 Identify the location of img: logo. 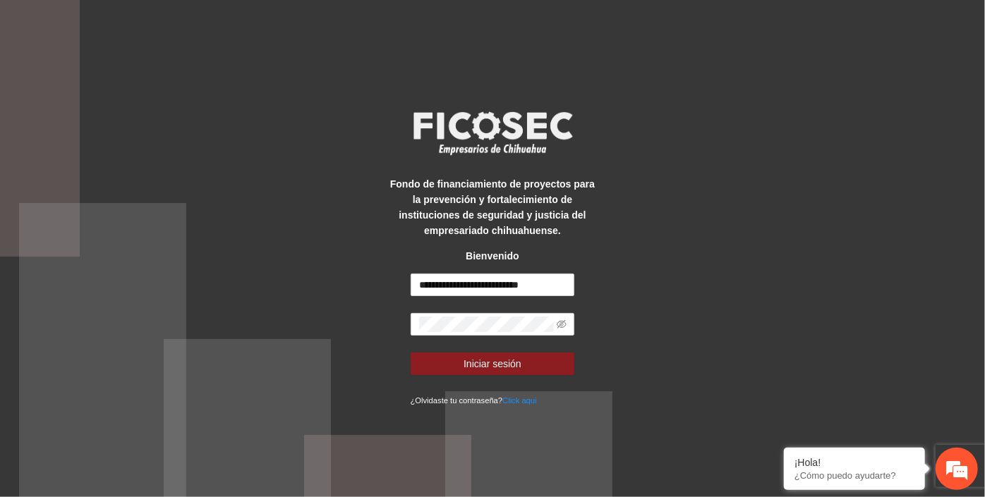
(492, 133).